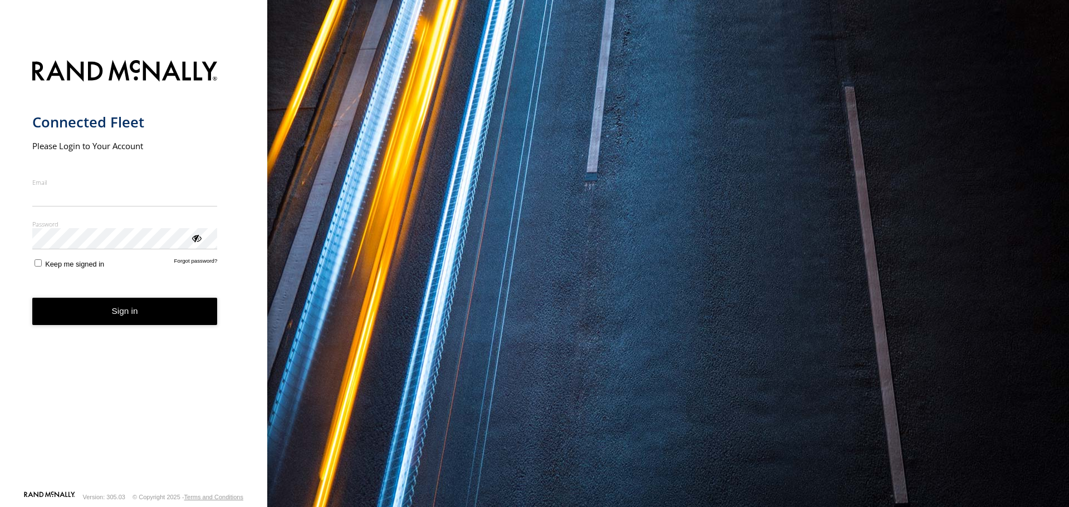 Image resolution: width=1069 pixels, height=507 pixels. Describe the element at coordinates (125, 122) in the screenshot. I see `h1: Connected Fleet` at that location.